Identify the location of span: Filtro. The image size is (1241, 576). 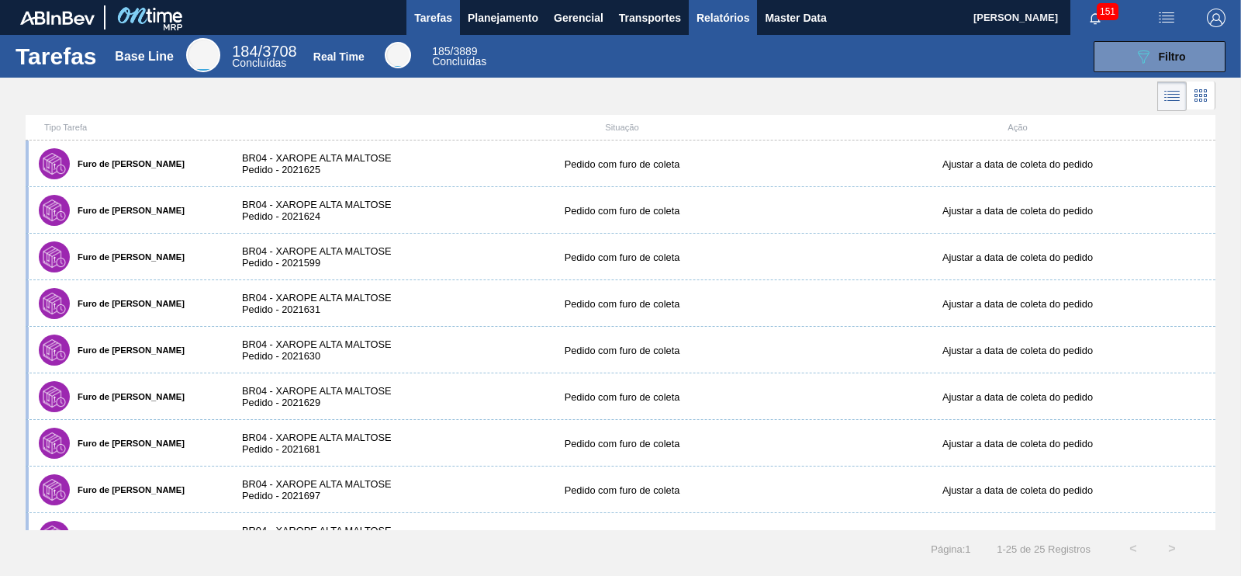
(1172, 57).